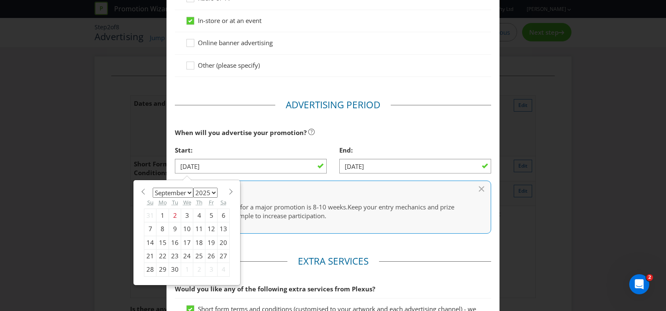 Image resolution: width=666 pixels, height=311 pixels. Describe the element at coordinates (275, 289) in the screenshot. I see `span: Would you like any of the following extra services from Plexus?` at that location.